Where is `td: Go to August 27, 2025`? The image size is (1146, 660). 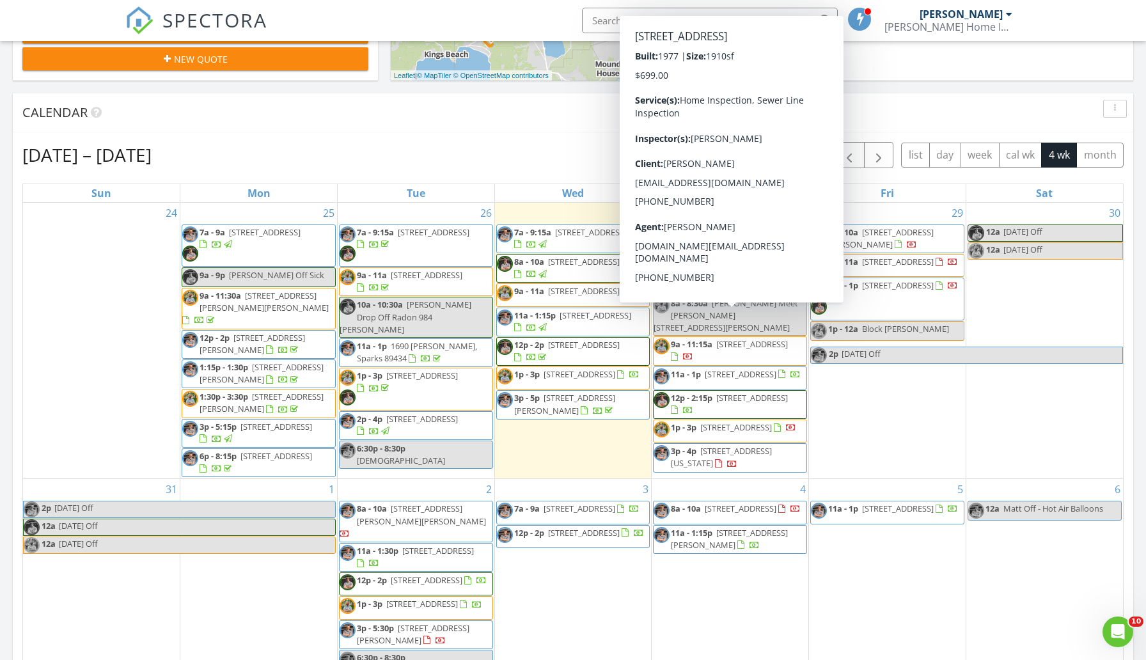 td: Go to August 27, 2025 is located at coordinates (573, 341).